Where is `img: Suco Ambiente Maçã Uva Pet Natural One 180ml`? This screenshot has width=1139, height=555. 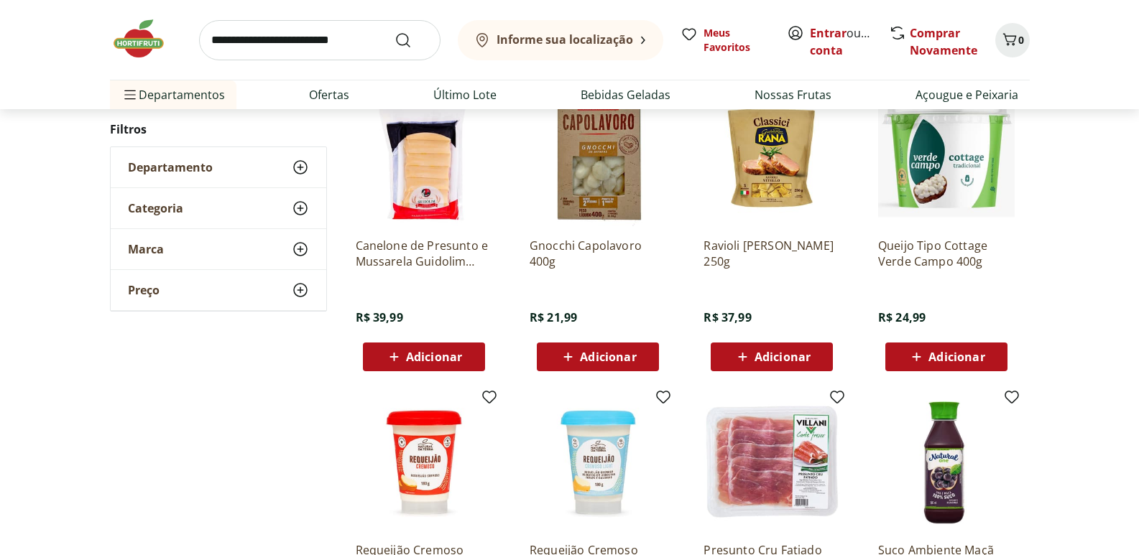
img: Suco Ambiente Maçã Uva Pet Natural One 180ml is located at coordinates (946, 463).